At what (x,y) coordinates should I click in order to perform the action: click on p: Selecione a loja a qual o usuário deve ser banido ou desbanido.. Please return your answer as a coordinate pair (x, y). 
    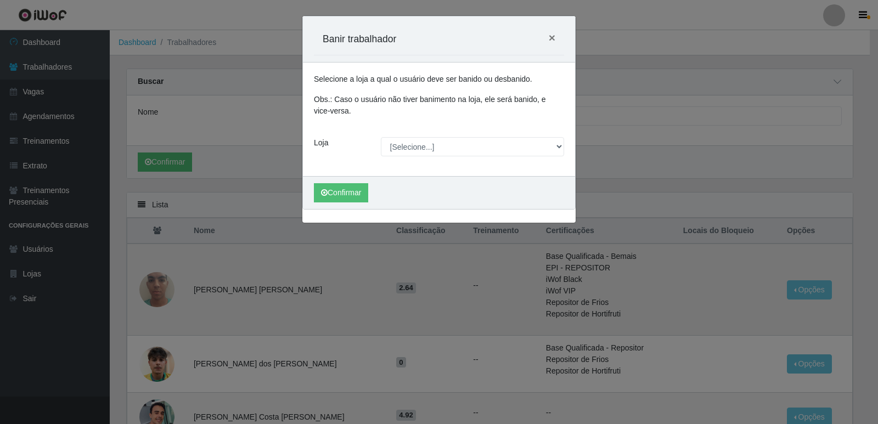
    Looking at the image, I should click on (439, 79).